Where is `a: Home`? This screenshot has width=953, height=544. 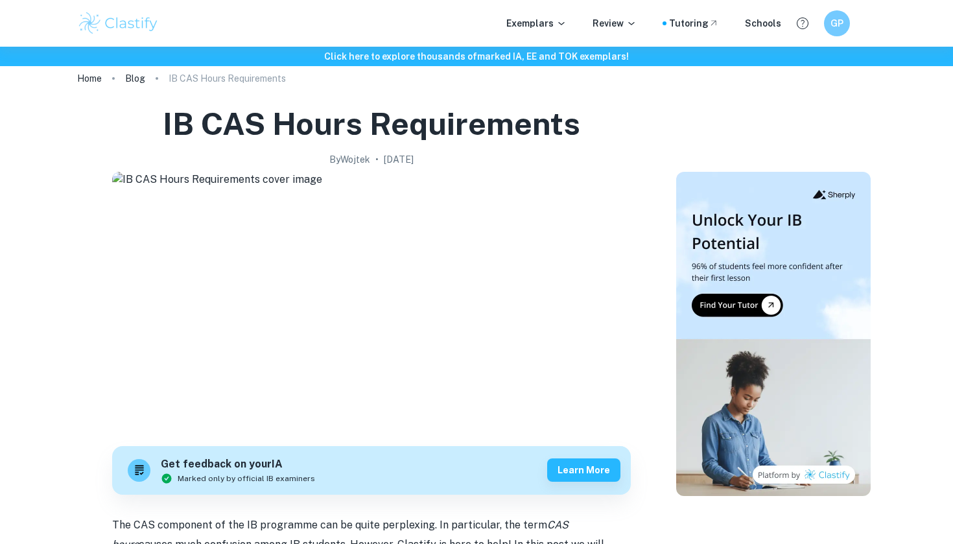 a: Home is located at coordinates (89, 78).